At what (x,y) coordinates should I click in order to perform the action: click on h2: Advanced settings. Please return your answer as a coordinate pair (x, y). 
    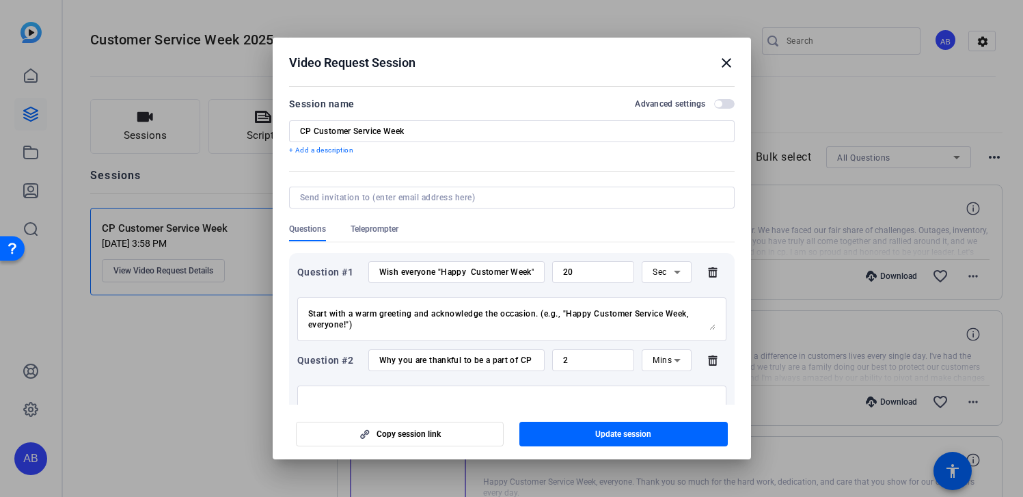
    Looking at the image, I should click on (670, 104).